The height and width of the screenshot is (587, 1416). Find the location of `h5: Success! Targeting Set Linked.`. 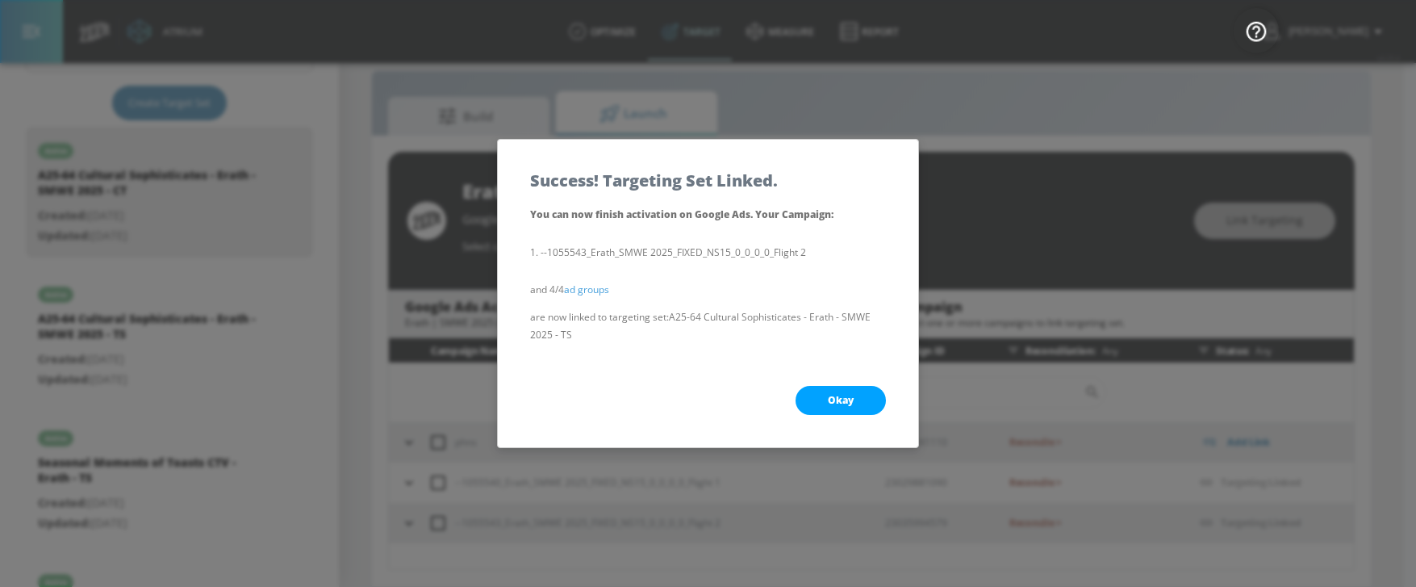

h5: Success! Targeting Set Linked. is located at coordinates (654, 180).